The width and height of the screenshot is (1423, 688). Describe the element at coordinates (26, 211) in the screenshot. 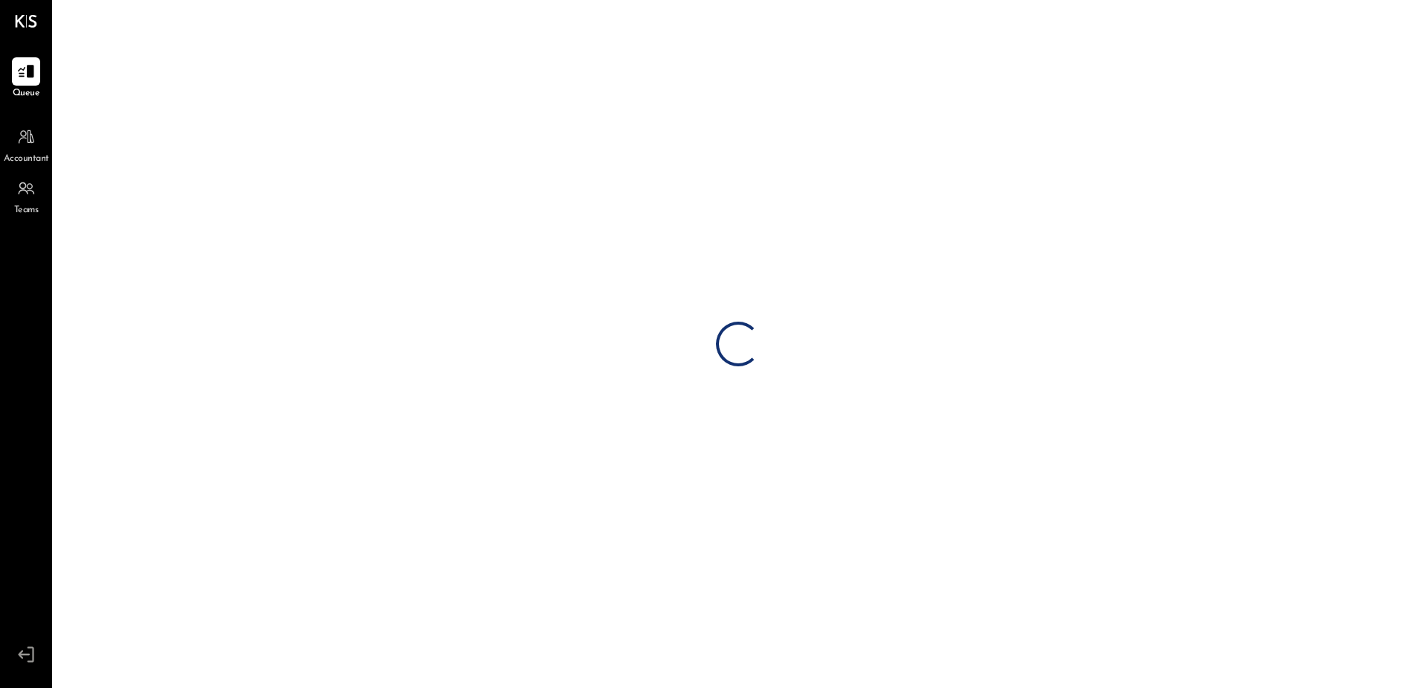

I see `span: Teams` at that location.